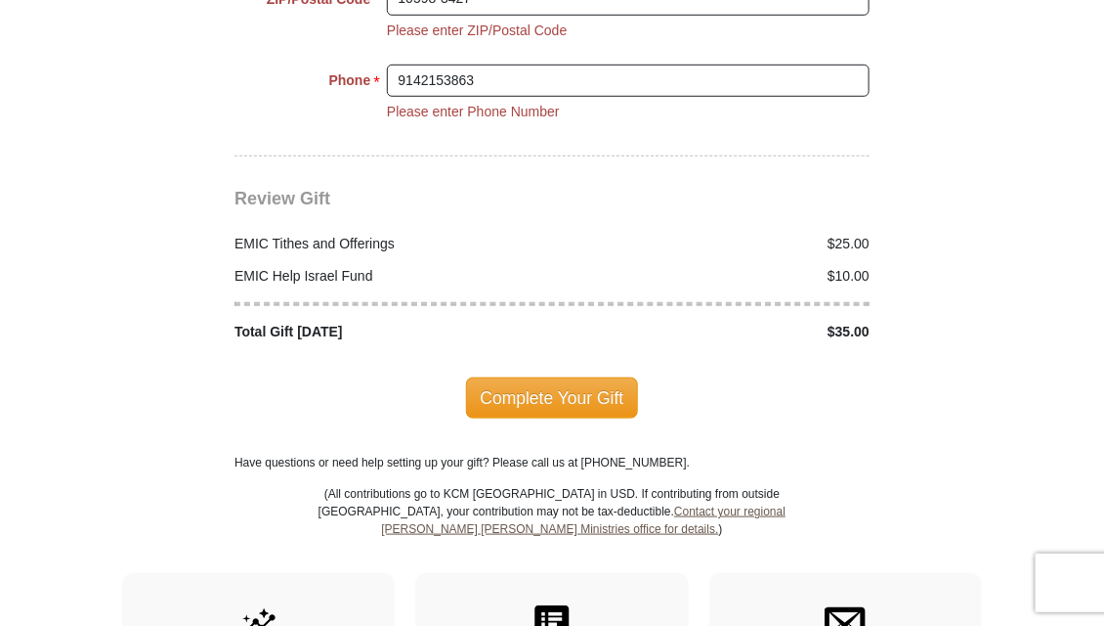 Image resolution: width=1104 pixels, height=626 pixels. I want to click on div: $10.00, so click(716, 276).